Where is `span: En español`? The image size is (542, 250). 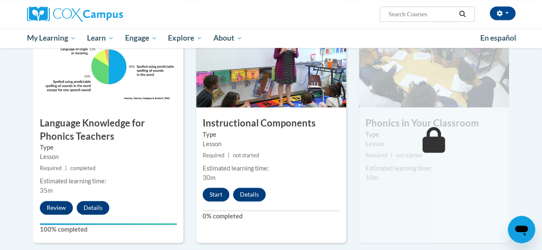
span: En español is located at coordinates (498, 38).